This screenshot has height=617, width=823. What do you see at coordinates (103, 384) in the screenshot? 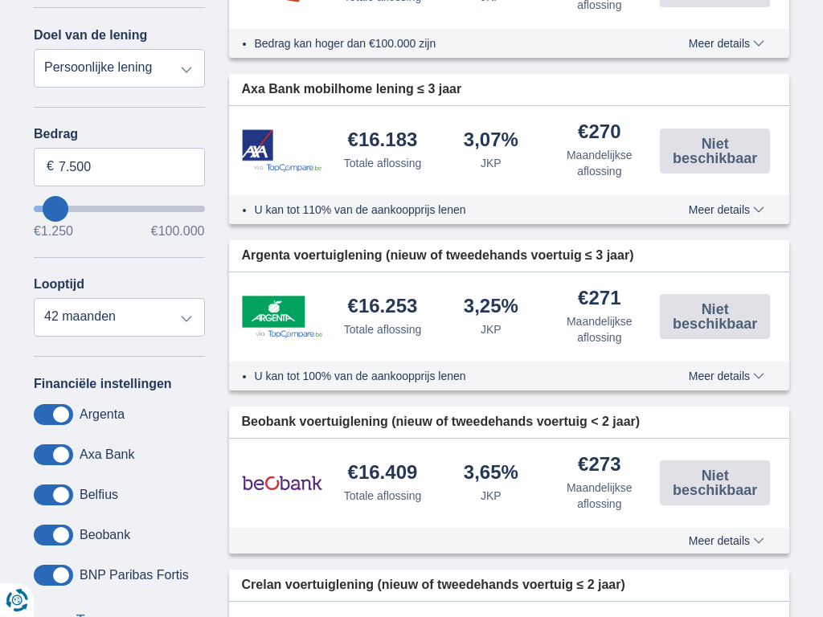
I see `label: Financiële instellingen` at bounding box center [103, 384].